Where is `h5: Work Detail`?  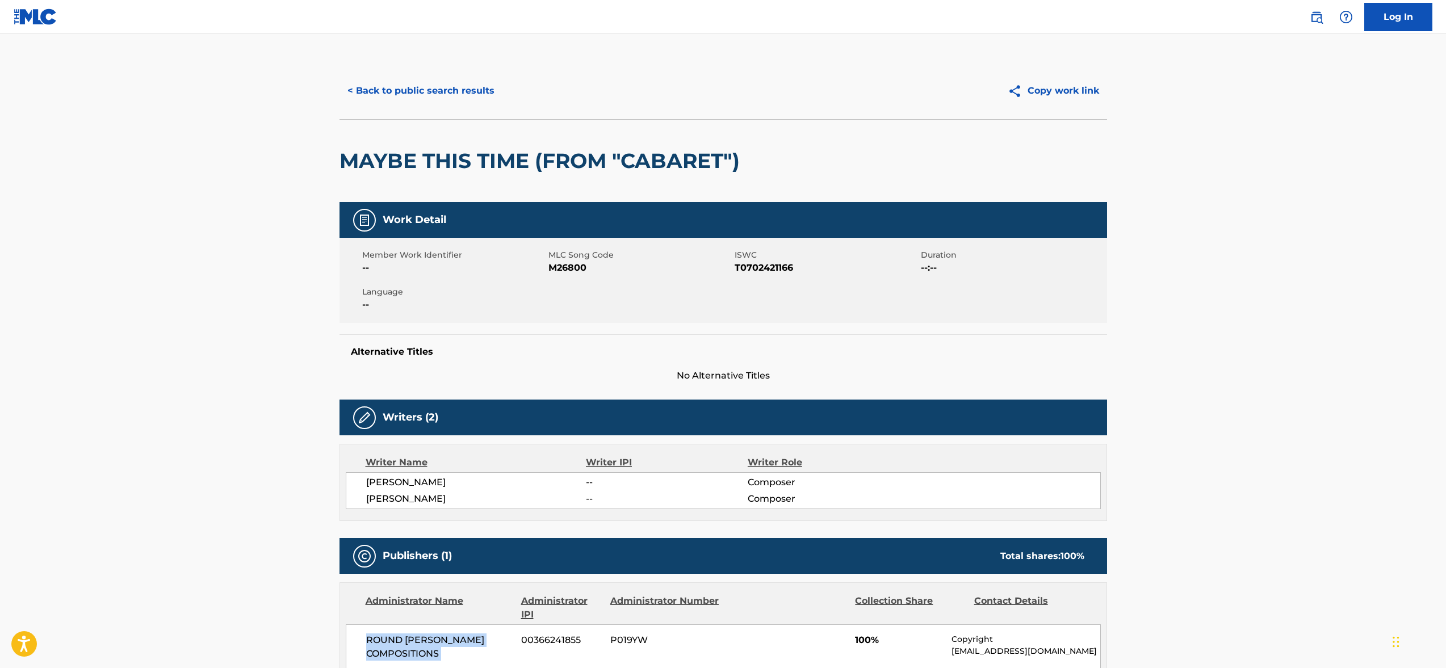 h5: Work Detail is located at coordinates (415, 220).